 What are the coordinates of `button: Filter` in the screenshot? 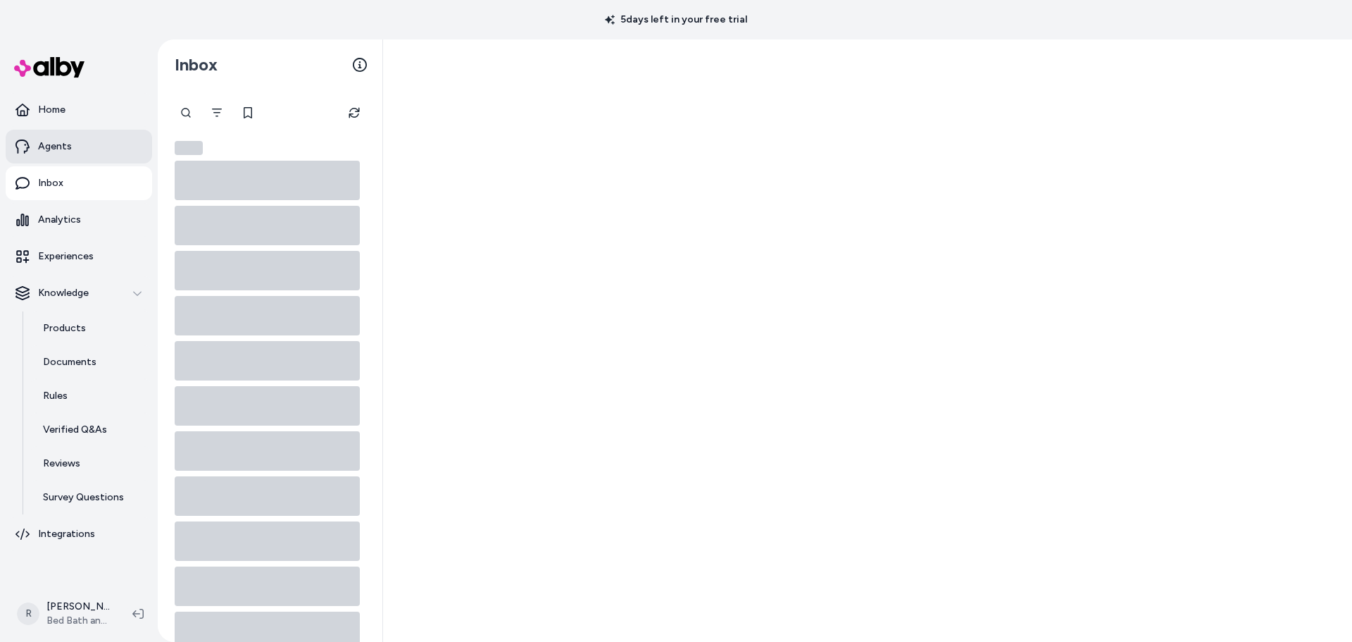 It's located at (217, 113).